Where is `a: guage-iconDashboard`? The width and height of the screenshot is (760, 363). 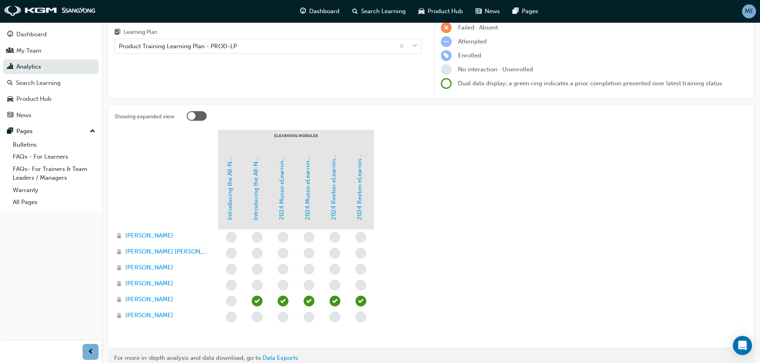
a: guage-iconDashboard is located at coordinates (320, 11).